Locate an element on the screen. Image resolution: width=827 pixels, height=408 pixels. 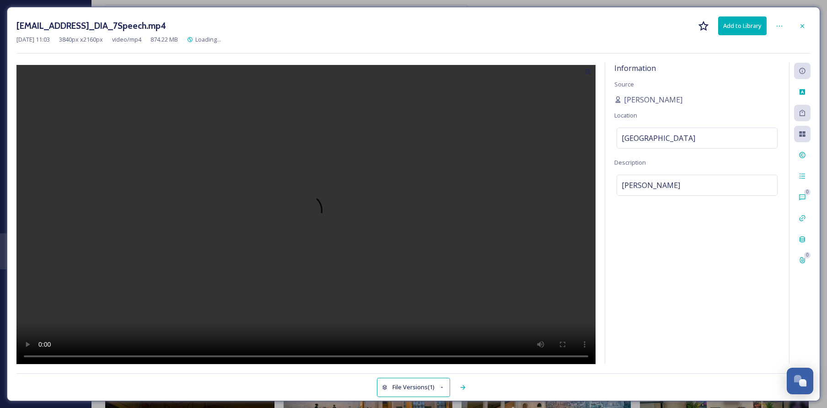
span: Description is located at coordinates (630, 162).